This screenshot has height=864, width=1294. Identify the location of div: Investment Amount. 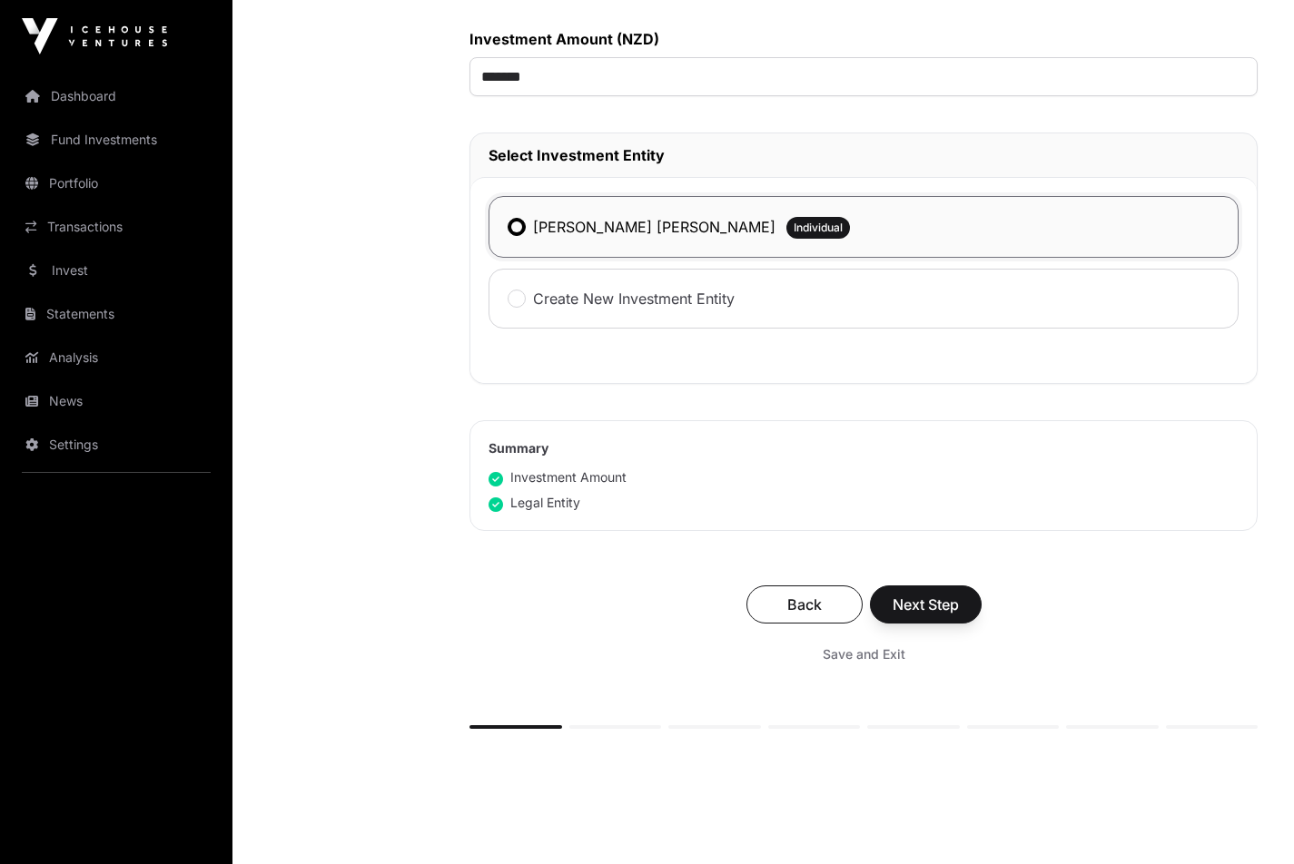
(558, 478).